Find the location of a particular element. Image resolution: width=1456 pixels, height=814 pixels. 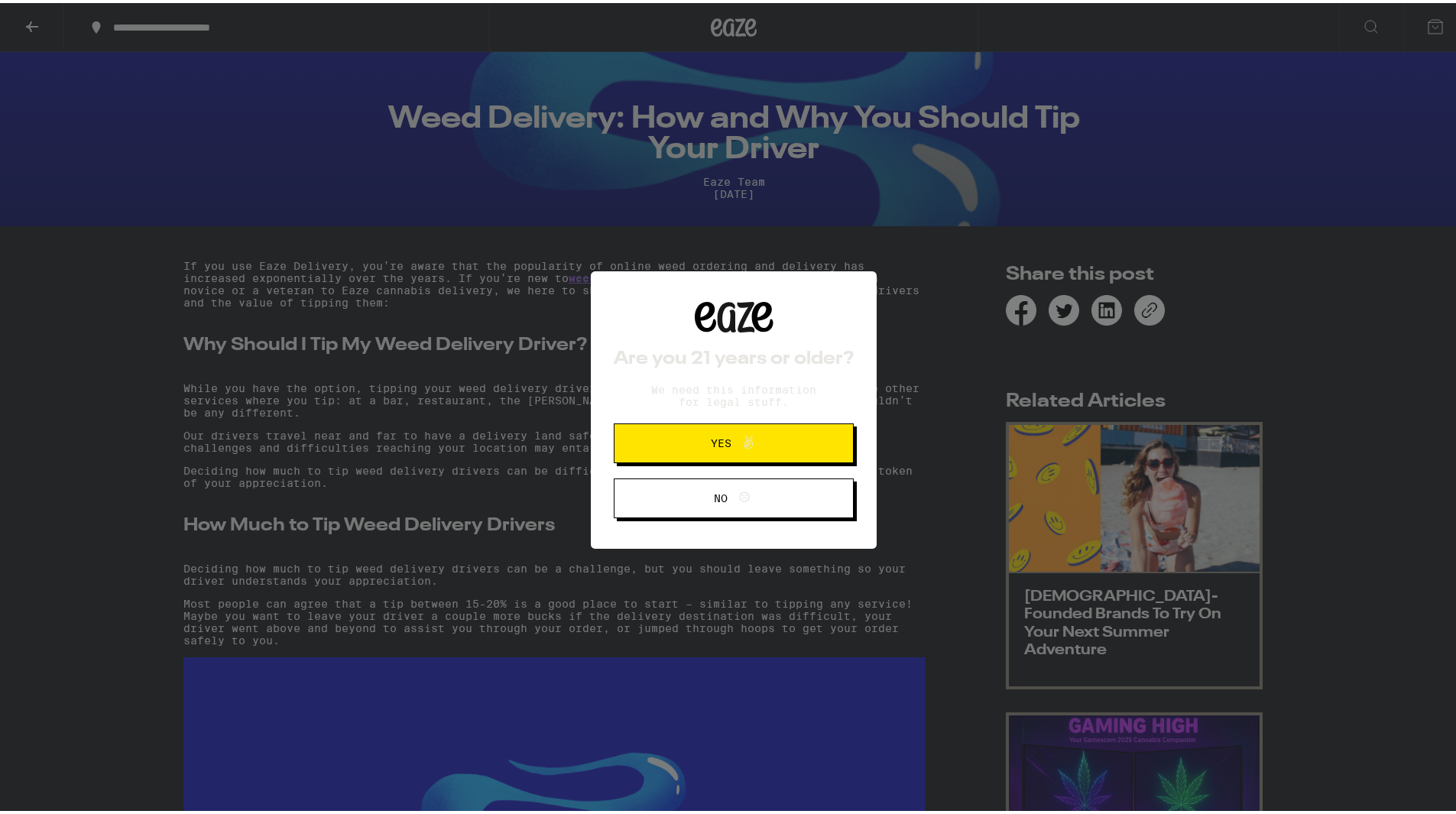

h2: Are you 21 years or older? is located at coordinates (733, 356).